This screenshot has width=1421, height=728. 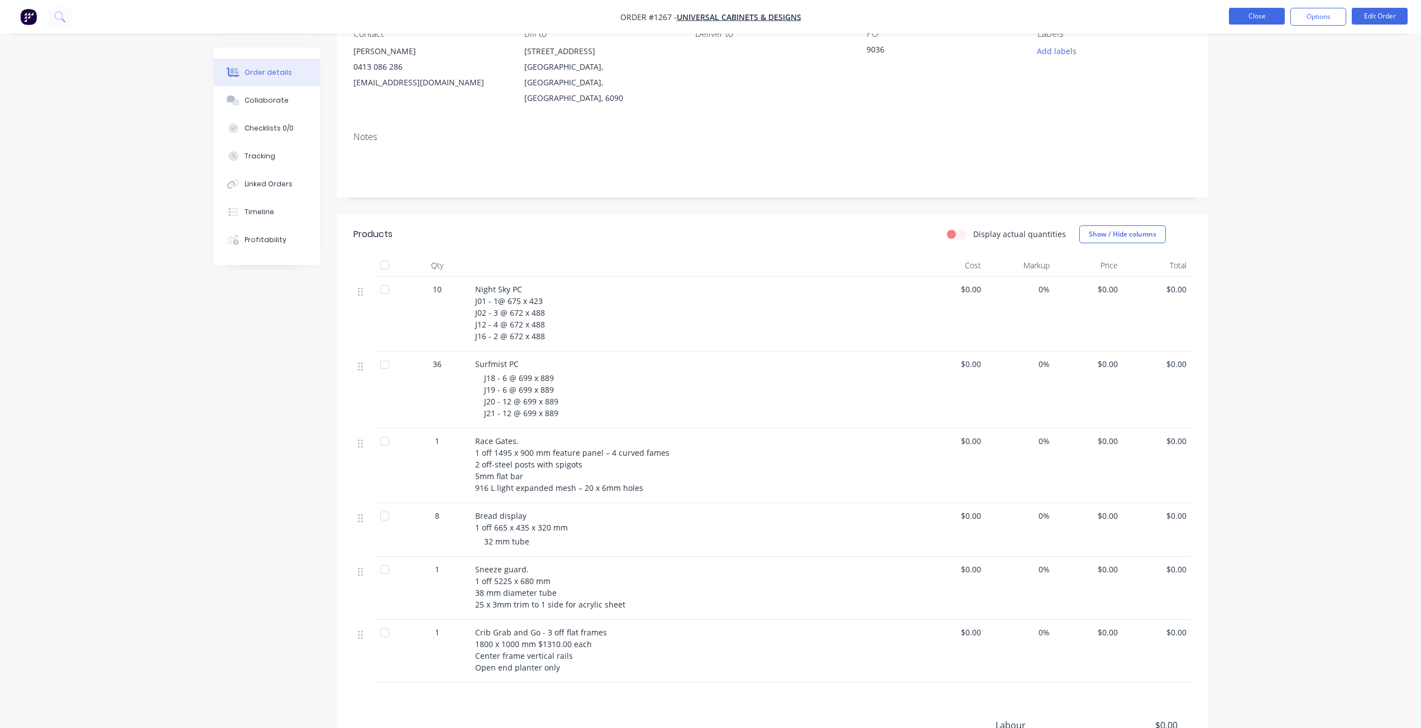 I want to click on span: 36, so click(x=437, y=364).